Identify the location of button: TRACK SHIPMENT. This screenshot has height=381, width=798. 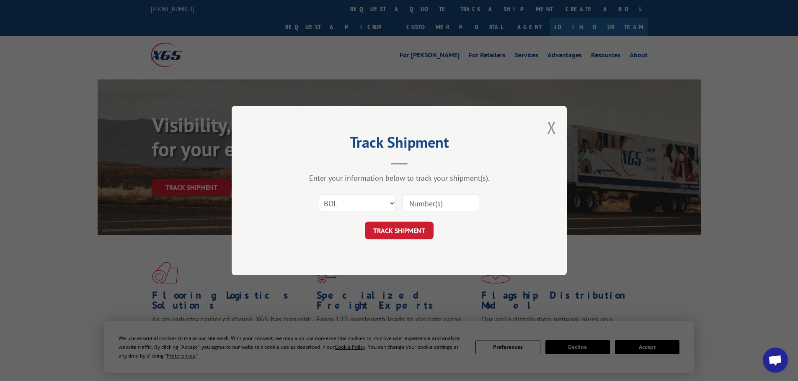
(399, 231).